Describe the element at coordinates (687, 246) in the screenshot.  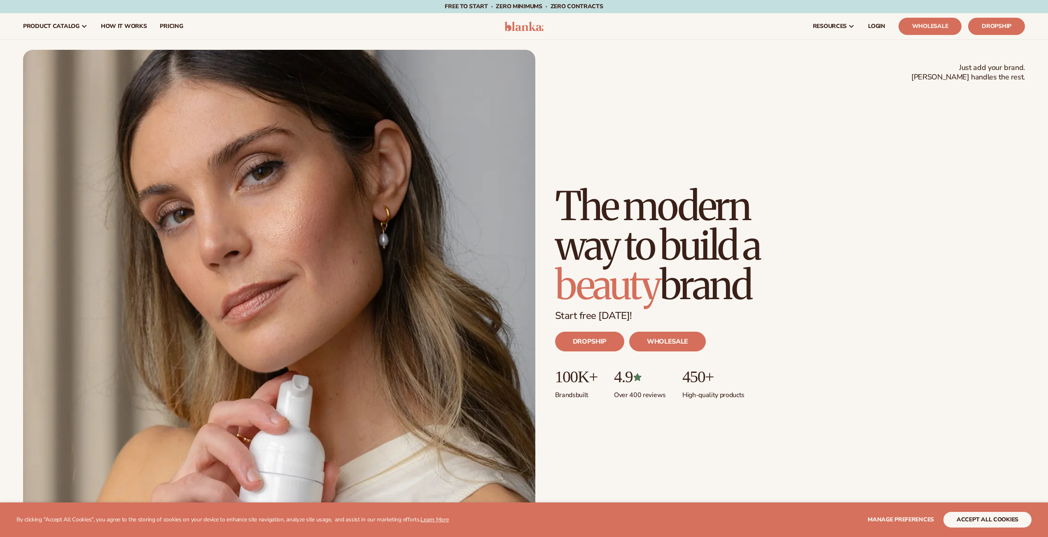
I see `h1: The modern way to build a brand` at that location.